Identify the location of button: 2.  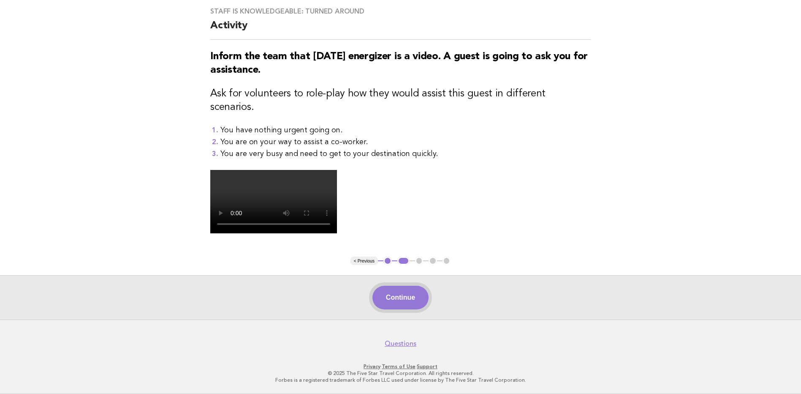
(403, 261).